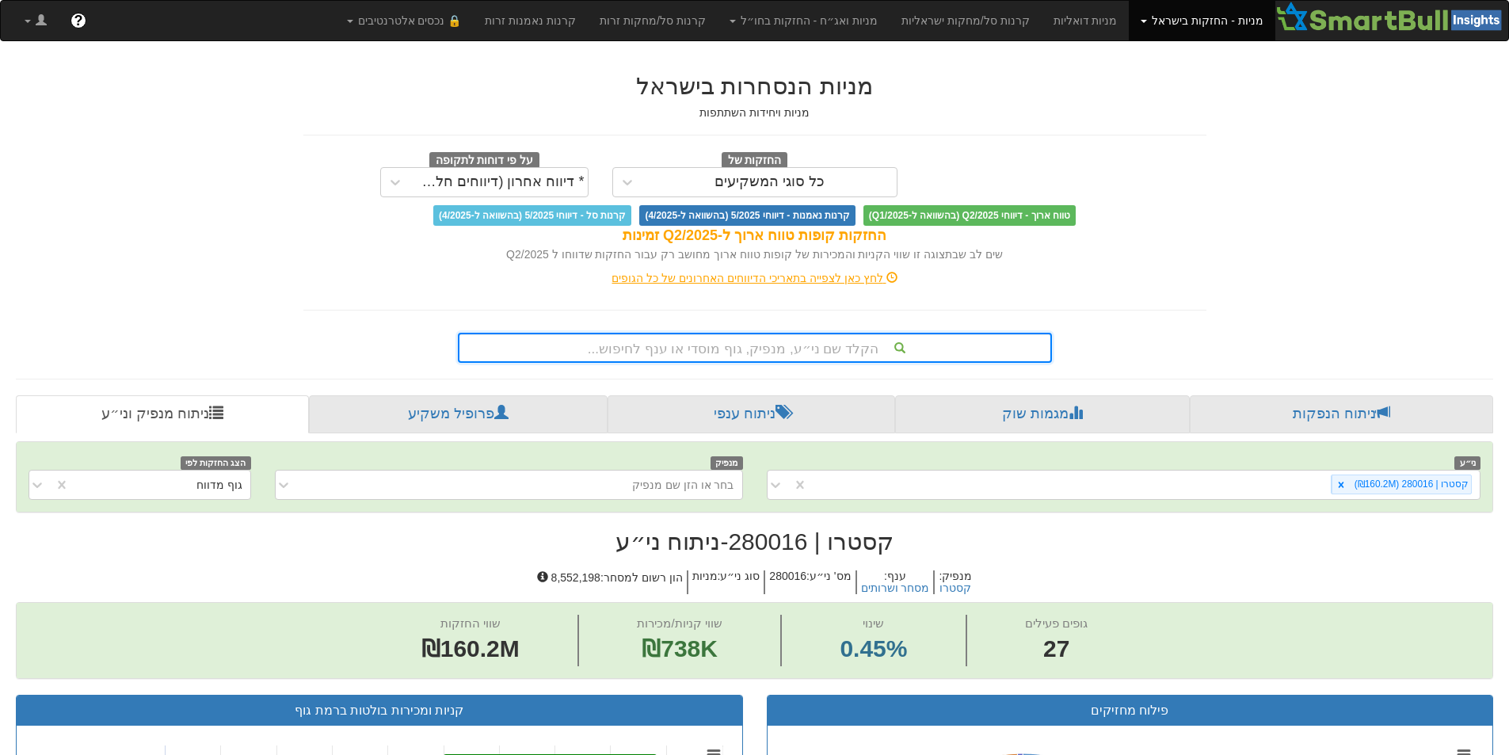 The height and width of the screenshot is (755, 1509). What do you see at coordinates (1085, 21) in the screenshot?
I see `a: מניות דואליות` at bounding box center [1085, 21].